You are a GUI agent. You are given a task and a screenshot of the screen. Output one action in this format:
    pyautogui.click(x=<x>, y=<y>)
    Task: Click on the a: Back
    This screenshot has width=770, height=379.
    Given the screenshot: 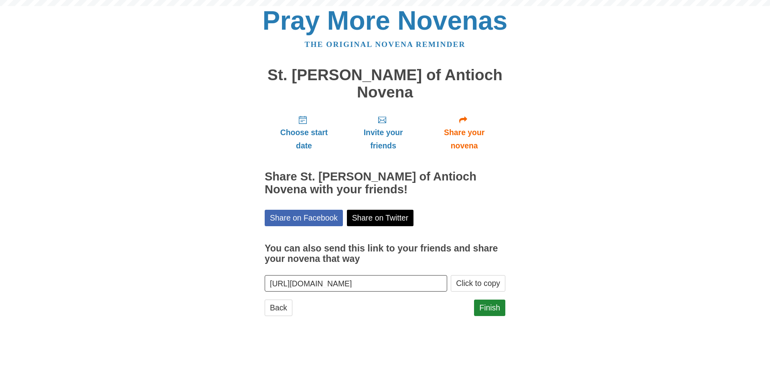 What is the action you would take?
    pyautogui.click(x=278, y=307)
    